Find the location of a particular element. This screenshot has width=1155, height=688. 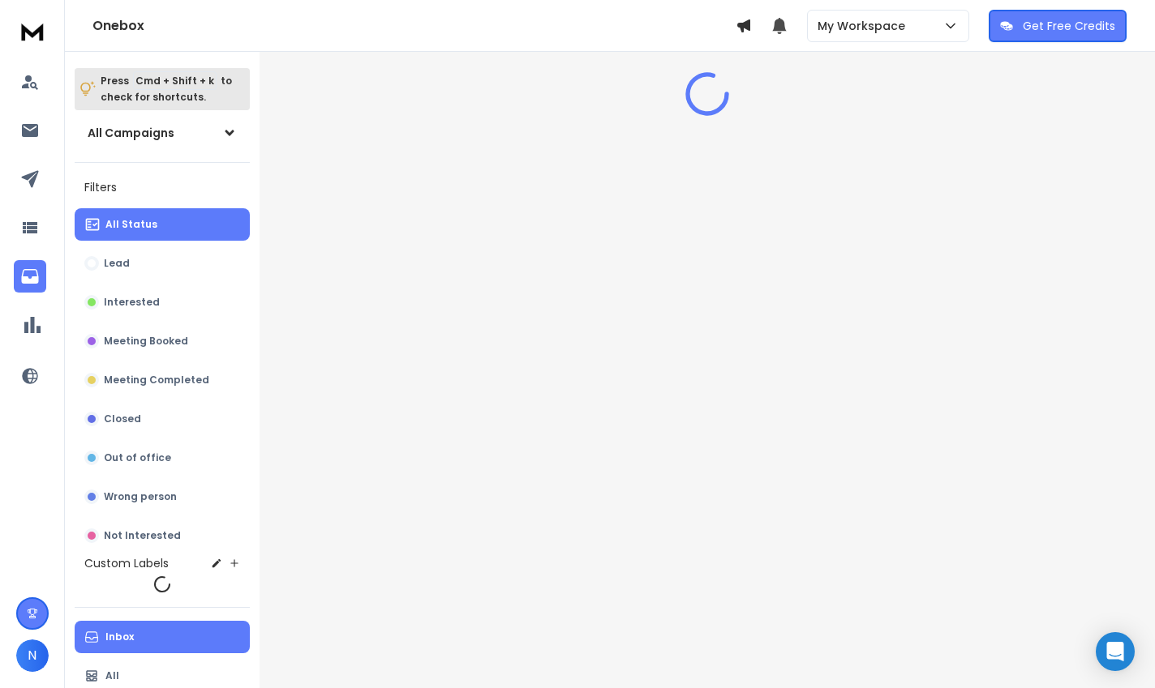

button: Meeting Completed is located at coordinates (162, 380).